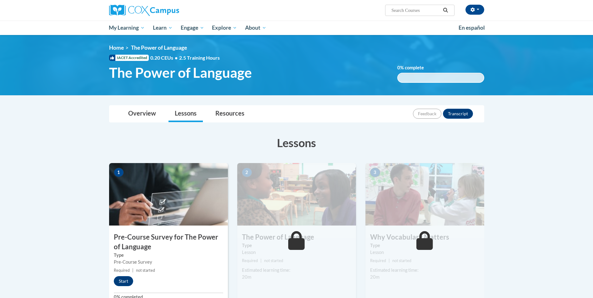 The height and width of the screenshot is (298, 593). What do you see at coordinates (169, 262) in the screenshot?
I see `div: Pre-Course Survey` at bounding box center [169, 262].